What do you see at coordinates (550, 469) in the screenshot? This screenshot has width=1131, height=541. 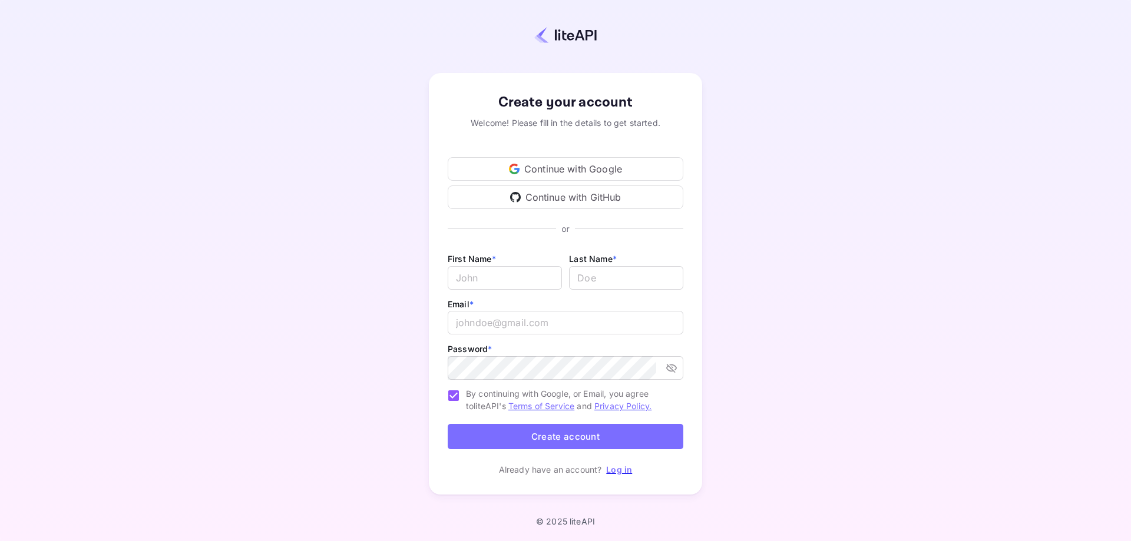 I see `p: Already have an account?` at bounding box center [550, 469].